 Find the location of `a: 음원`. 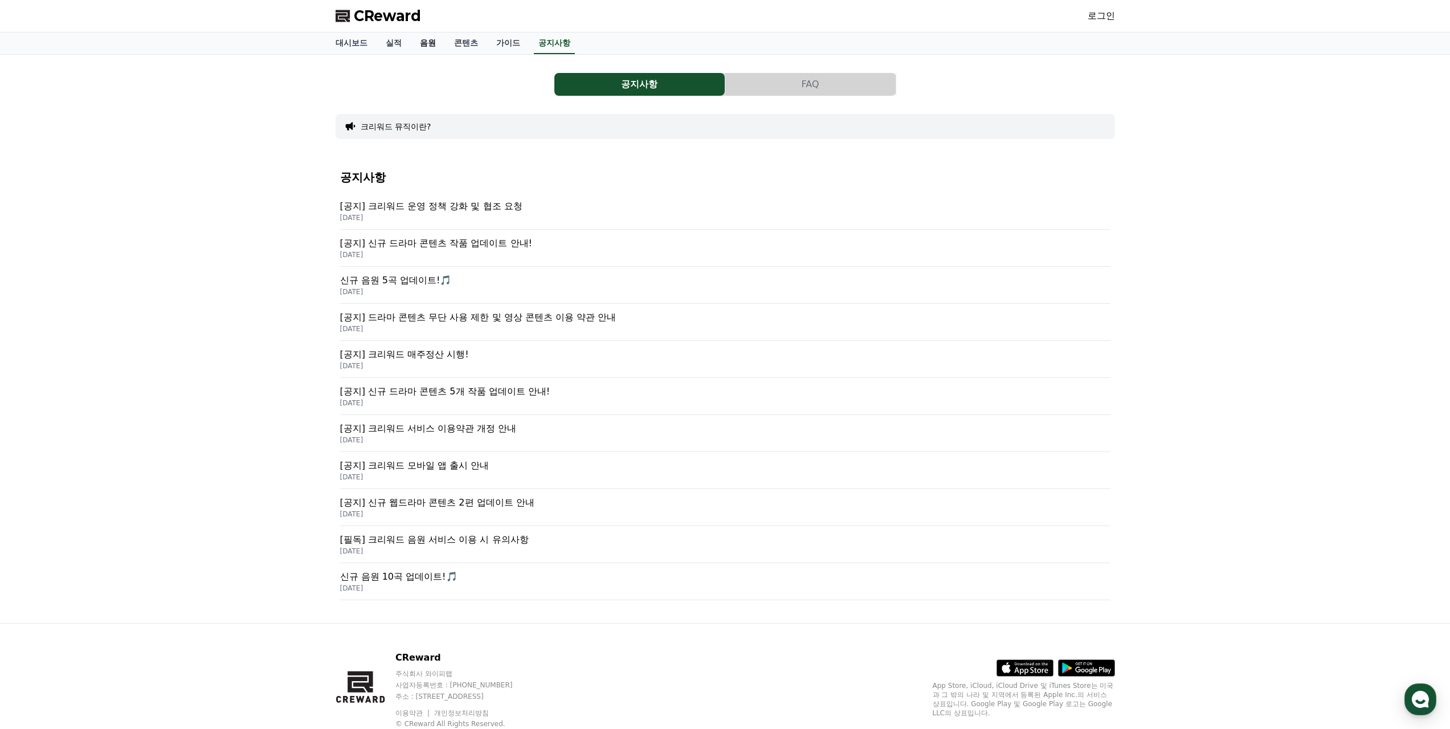

a: 음원 is located at coordinates (428, 43).